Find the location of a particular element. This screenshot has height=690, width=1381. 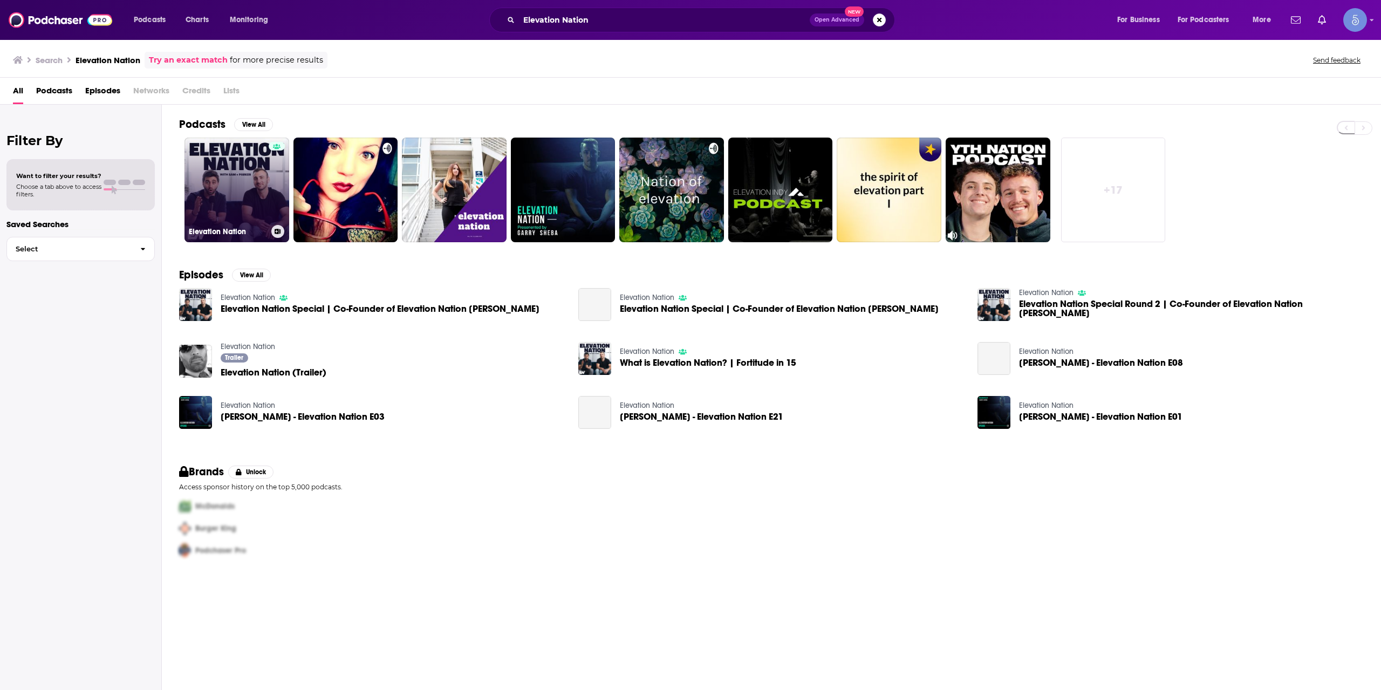

span: Trailer is located at coordinates (234, 358).